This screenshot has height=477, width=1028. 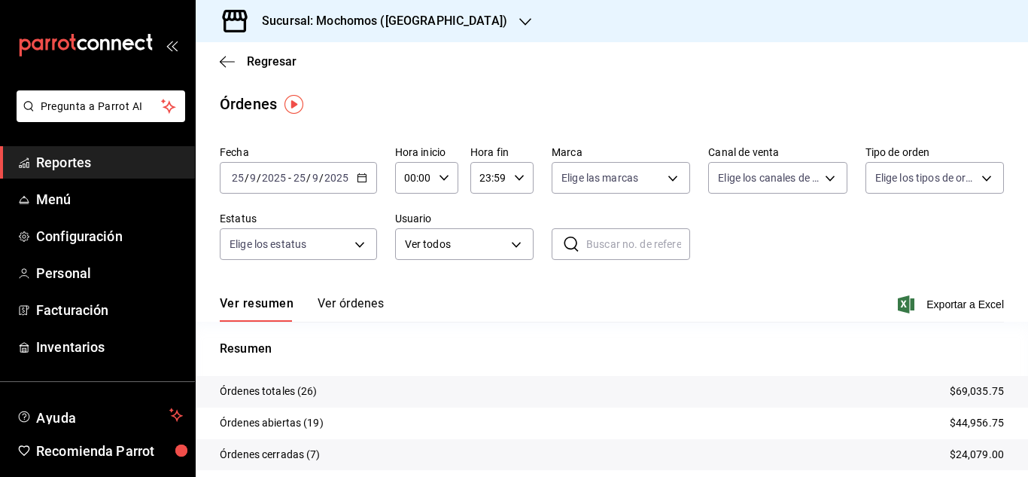 What do you see at coordinates (977, 391) in the screenshot?
I see `p: $69,035.75` at bounding box center [977, 391].